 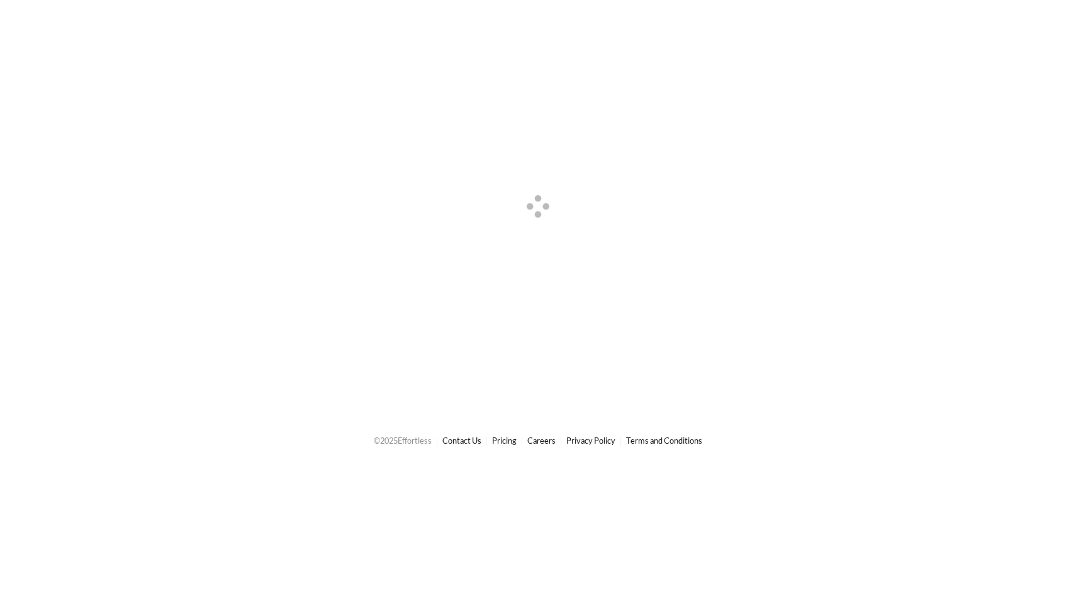 What do you see at coordinates (591, 441) in the screenshot?
I see `a: Privacy Policy` at bounding box center [591, 441].